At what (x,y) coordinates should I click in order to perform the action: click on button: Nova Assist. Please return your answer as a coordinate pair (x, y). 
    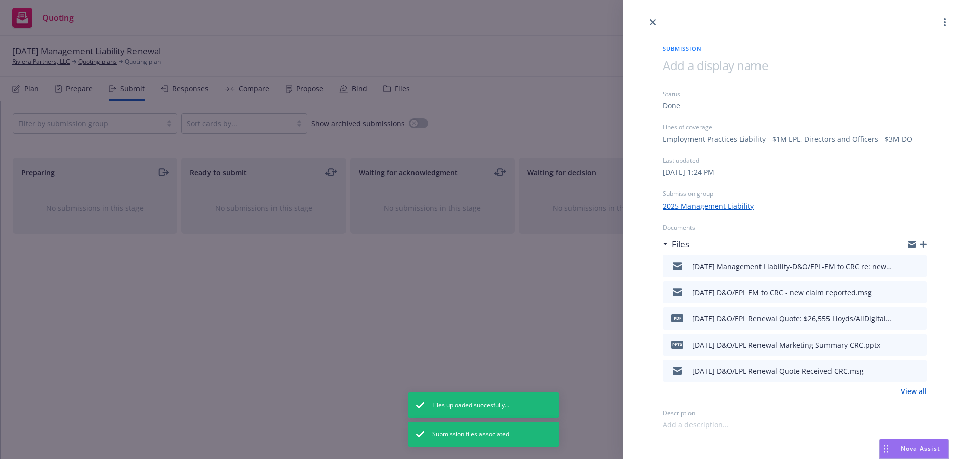
    Looking at the image, I should click on (914, 449).